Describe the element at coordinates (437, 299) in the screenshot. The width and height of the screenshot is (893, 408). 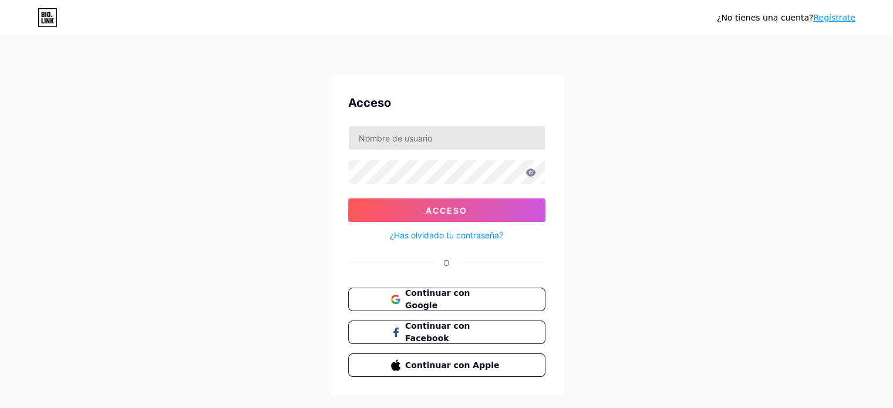
I see `font: Continuar con Google` at that location.